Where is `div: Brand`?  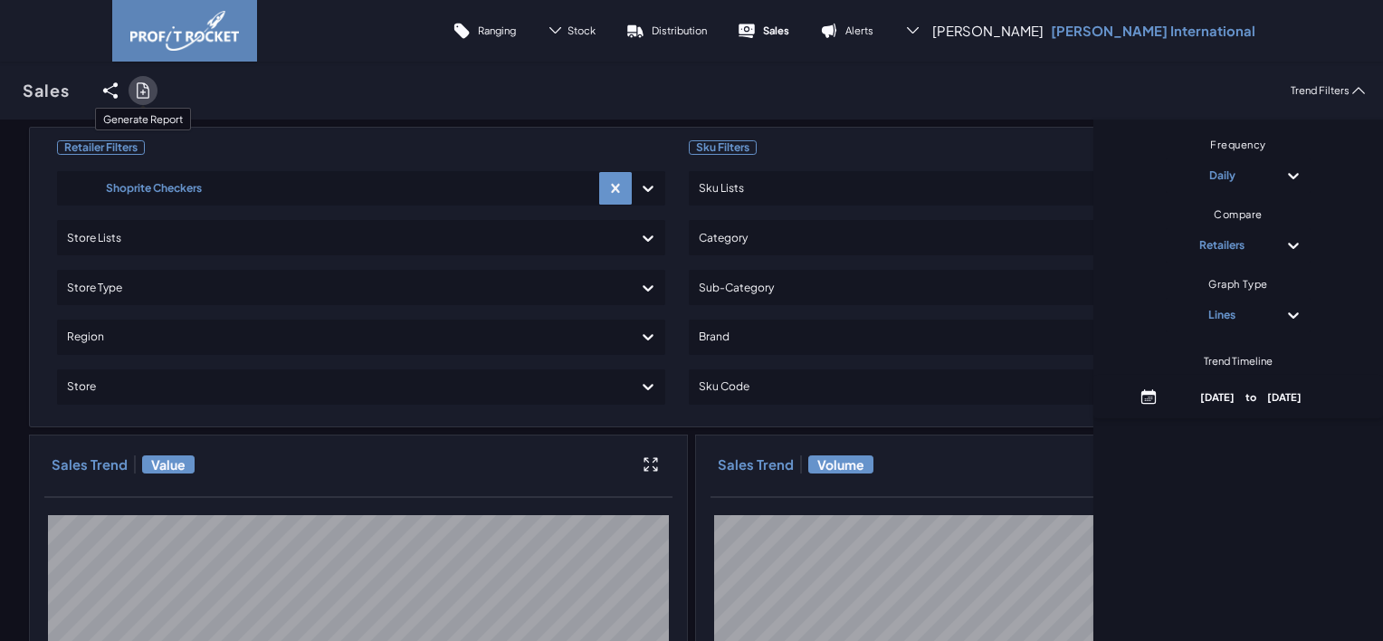 div: Brand is located at coordinates (977, 337).